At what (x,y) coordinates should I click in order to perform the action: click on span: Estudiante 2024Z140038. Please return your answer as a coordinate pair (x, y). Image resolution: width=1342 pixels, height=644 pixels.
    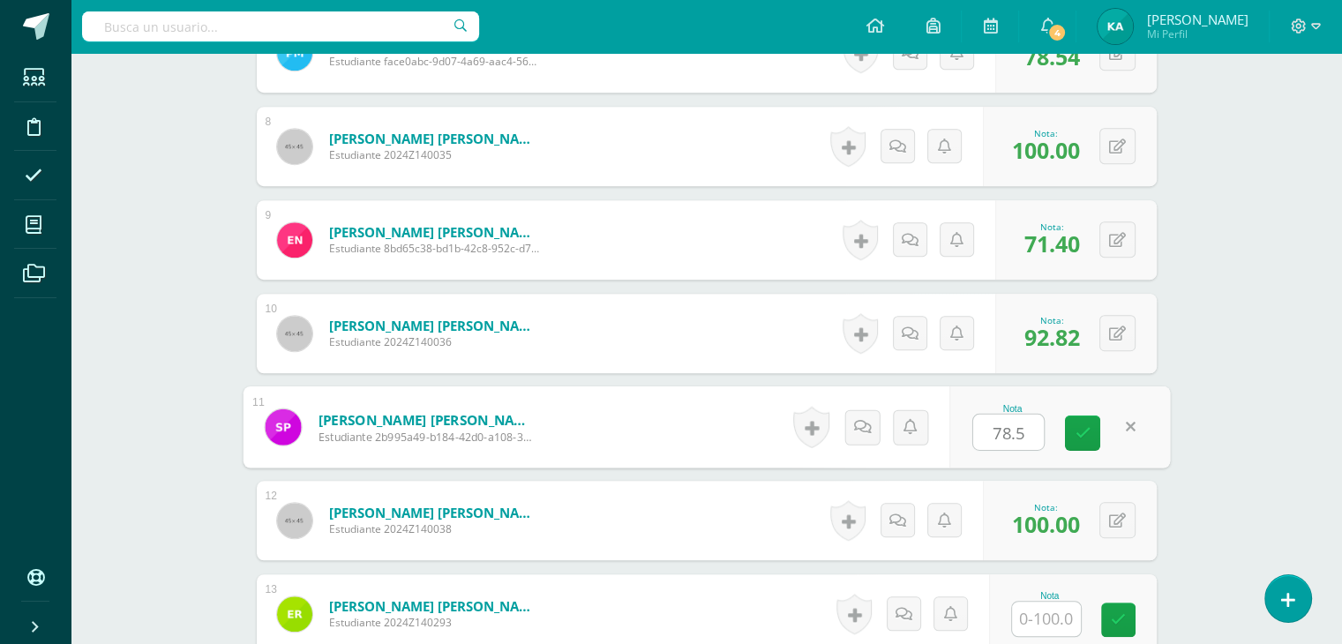
    Looking at the image, I should click on (435, 528).